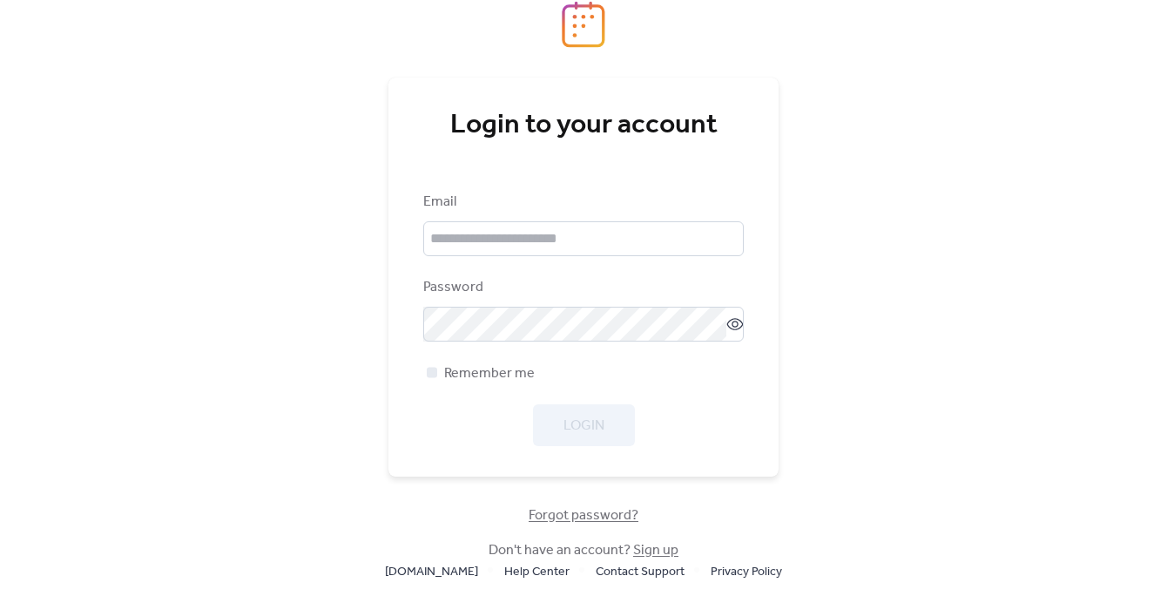 The width and height of the screenshot is (1167, 603). I want to click on div: Login to your account, so click(583, 125).